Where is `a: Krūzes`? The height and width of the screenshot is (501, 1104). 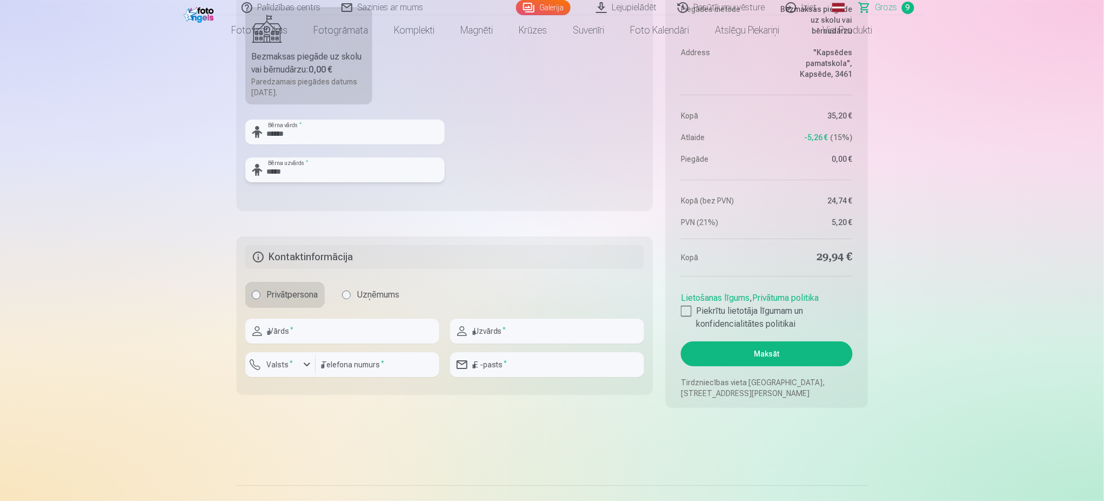
a: Krūzes is located at coordinates (533, 30).